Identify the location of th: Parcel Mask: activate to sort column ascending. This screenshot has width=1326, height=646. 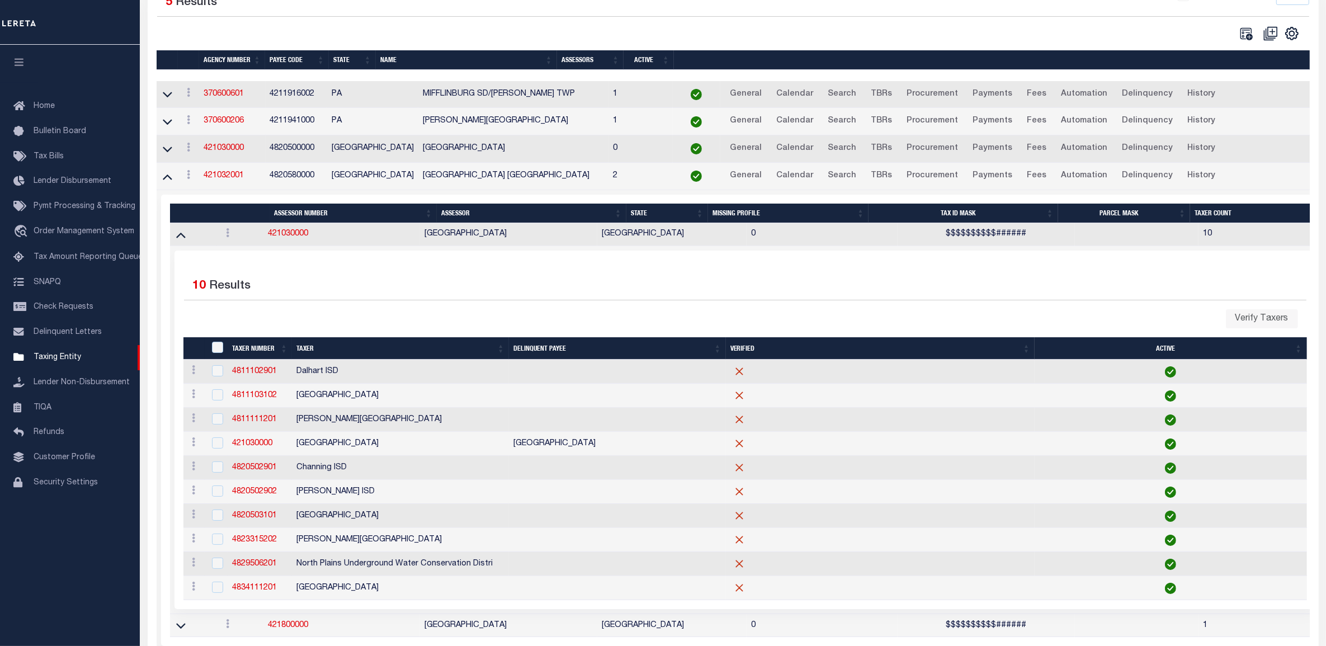
(1124, 213).